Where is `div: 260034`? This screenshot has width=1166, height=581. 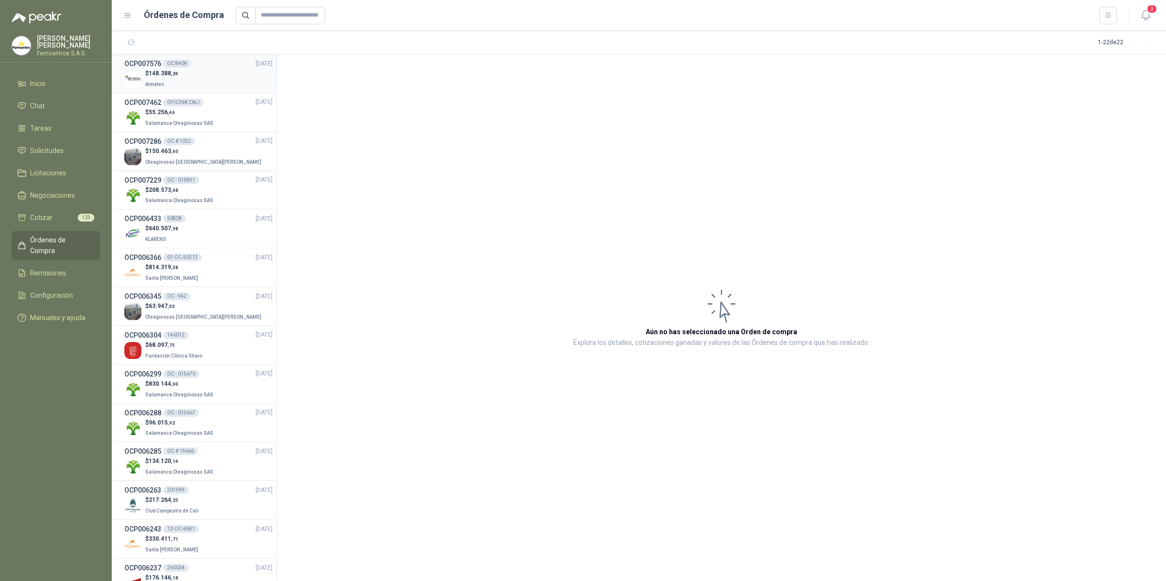
div: 260034 is located at coordinates (176, 568).